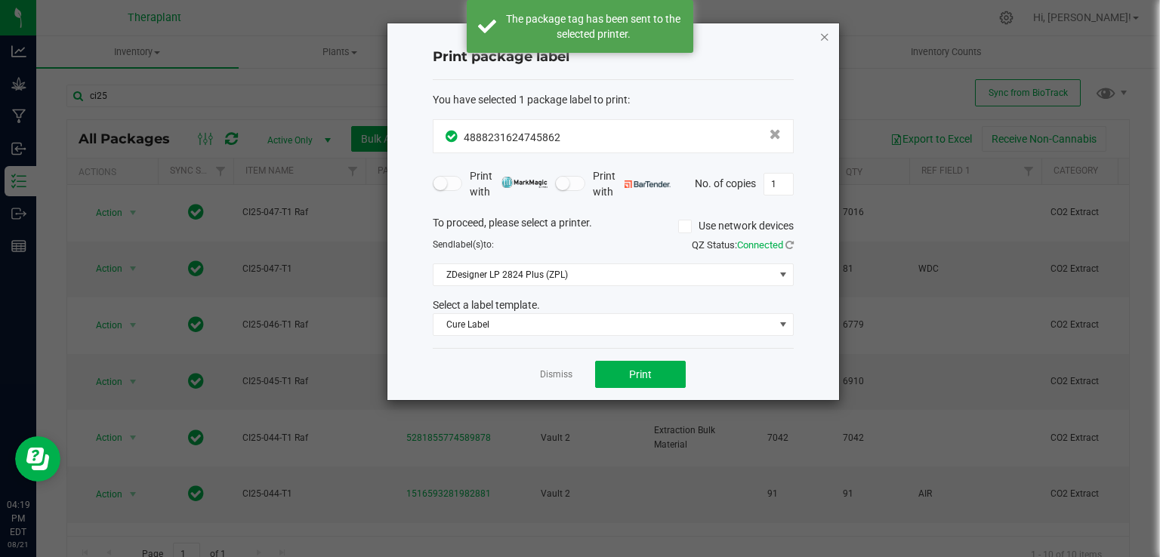 The image size is (1160, 557). Describe the element at coordinates (593, 26) in the screenshot. I see `div: The package tag has been sent to the selected printer.` at that location.